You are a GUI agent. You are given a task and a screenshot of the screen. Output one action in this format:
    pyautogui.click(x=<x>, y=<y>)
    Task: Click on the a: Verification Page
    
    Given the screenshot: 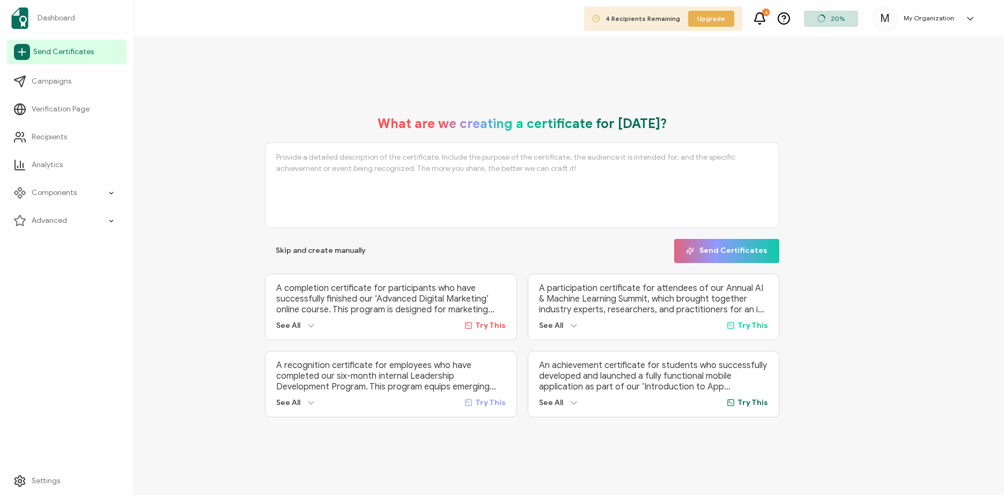 What is the action you would take?
    pyautogui.click(x=66, y=109)
    